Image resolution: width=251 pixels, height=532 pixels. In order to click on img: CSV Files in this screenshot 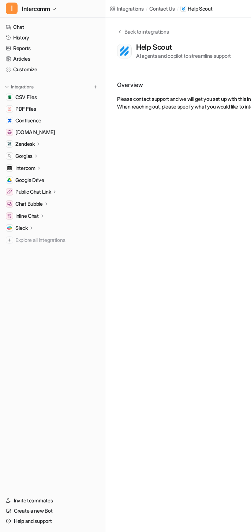, I will do `click(10, 97)`.